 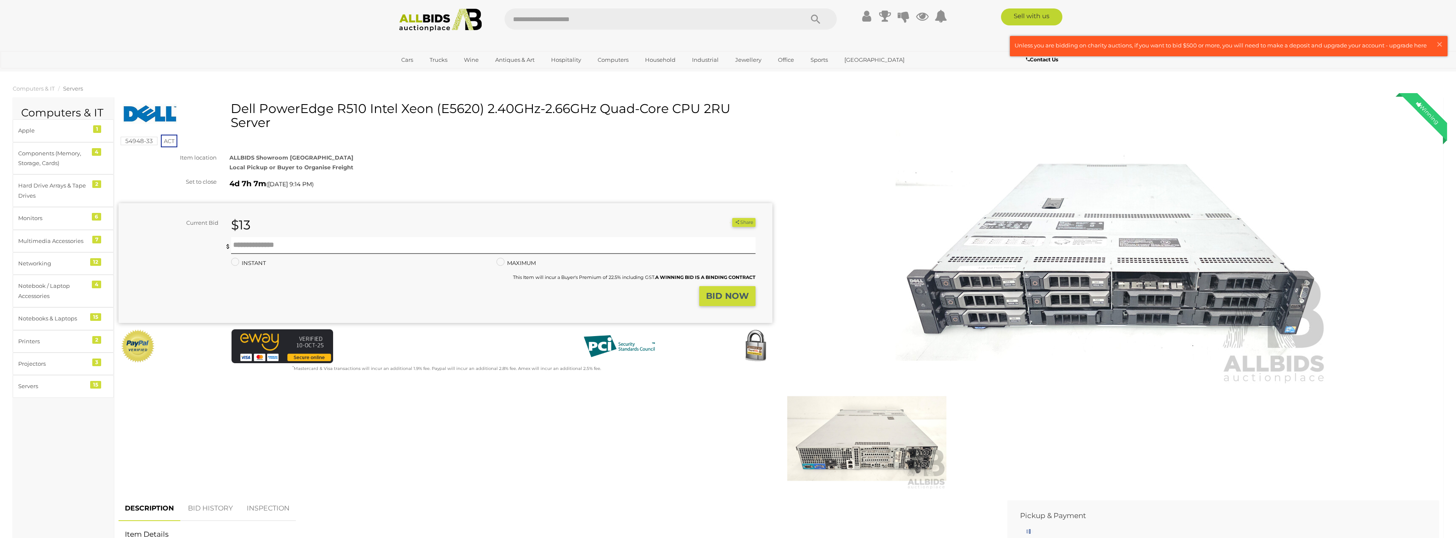 What do you see at coordinates (748, 60) in the screenshot?
I see `a: Jewellery` at bounding box center [748, 60].